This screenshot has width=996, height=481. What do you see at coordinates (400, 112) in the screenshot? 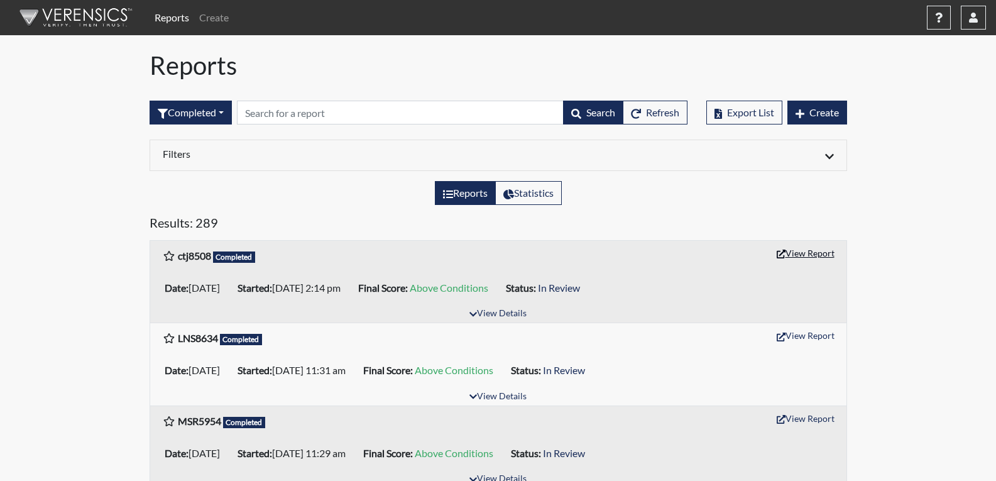
I see `input: Search by Registration ID, Interview Number, or Investigation Name.` at bounding box center [400, 112].